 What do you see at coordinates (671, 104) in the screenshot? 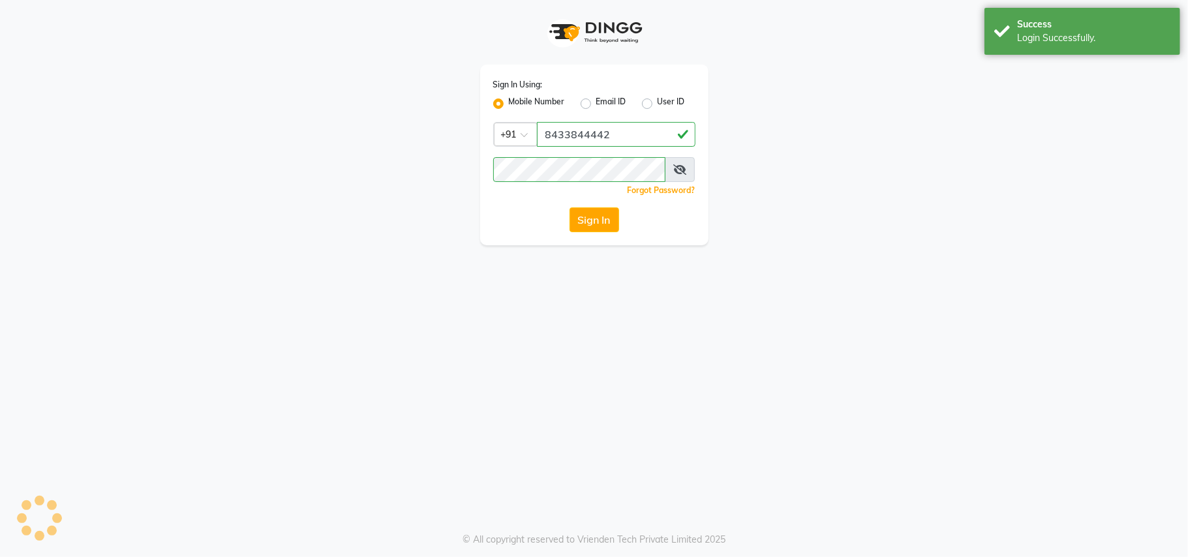
I see `label: User ID` at bounding box center [671, 104].